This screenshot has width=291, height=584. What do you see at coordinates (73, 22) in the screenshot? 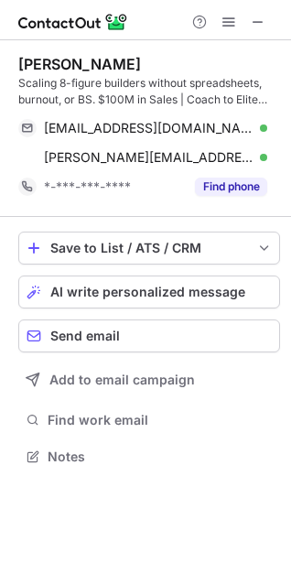
I see `img: ContactOut v5.3.10` at bounding box center [73, 22].